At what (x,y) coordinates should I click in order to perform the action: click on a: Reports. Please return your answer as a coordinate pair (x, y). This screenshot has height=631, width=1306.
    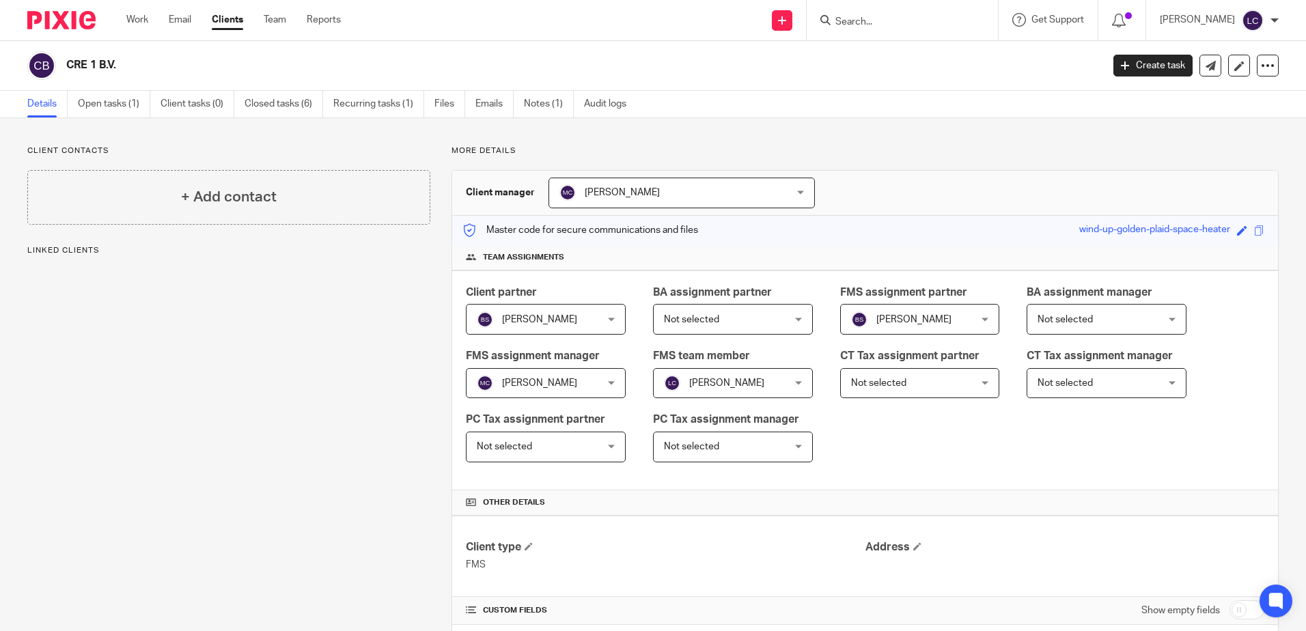
    Looking at the image, I should click on (324, 20).